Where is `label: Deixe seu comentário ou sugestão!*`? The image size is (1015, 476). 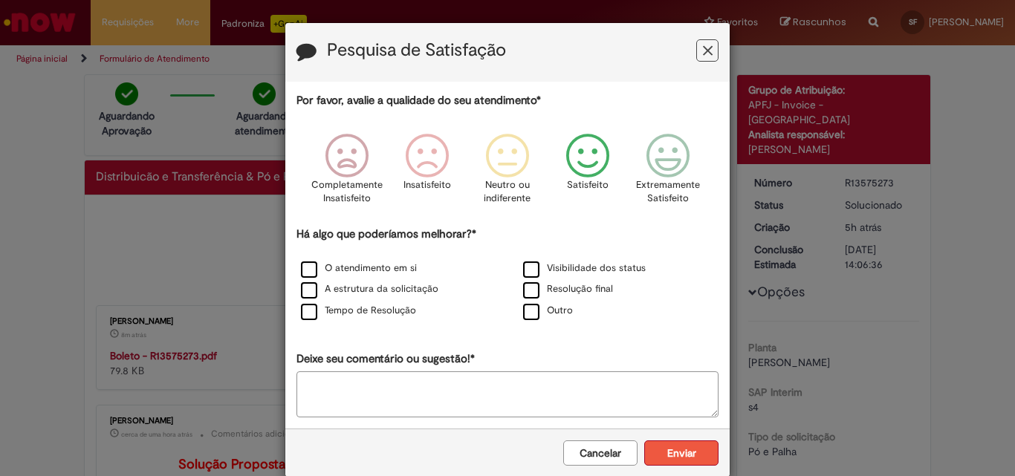
label: Deixe seu comentário ou sugestão!* is located at coordinates (386, 359).